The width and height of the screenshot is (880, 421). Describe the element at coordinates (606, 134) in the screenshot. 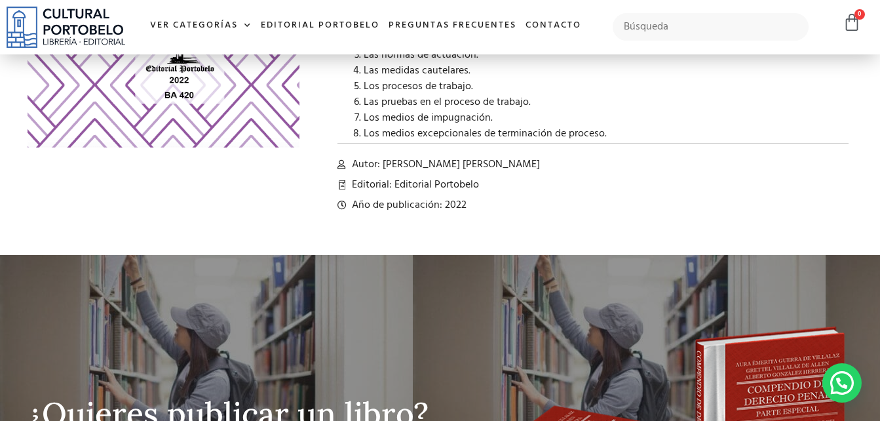

I see `li: Los medios excepcionales de terminación de proceso.` at that location.